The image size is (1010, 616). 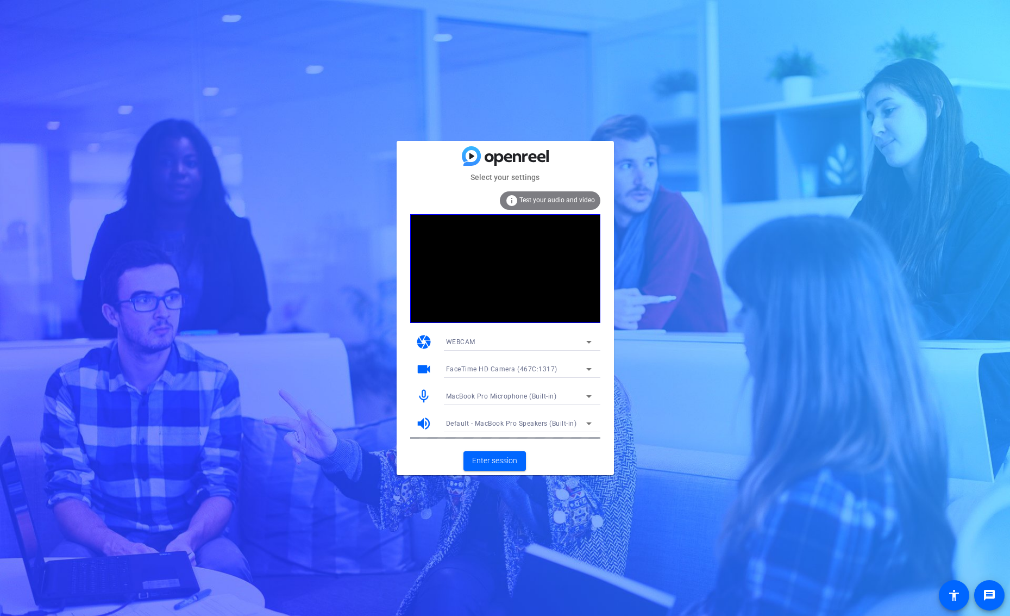 What do you see at coordinates (990, 595) in the screenshot?
I see `mat-icon: message` at bounding box center [990, 595].